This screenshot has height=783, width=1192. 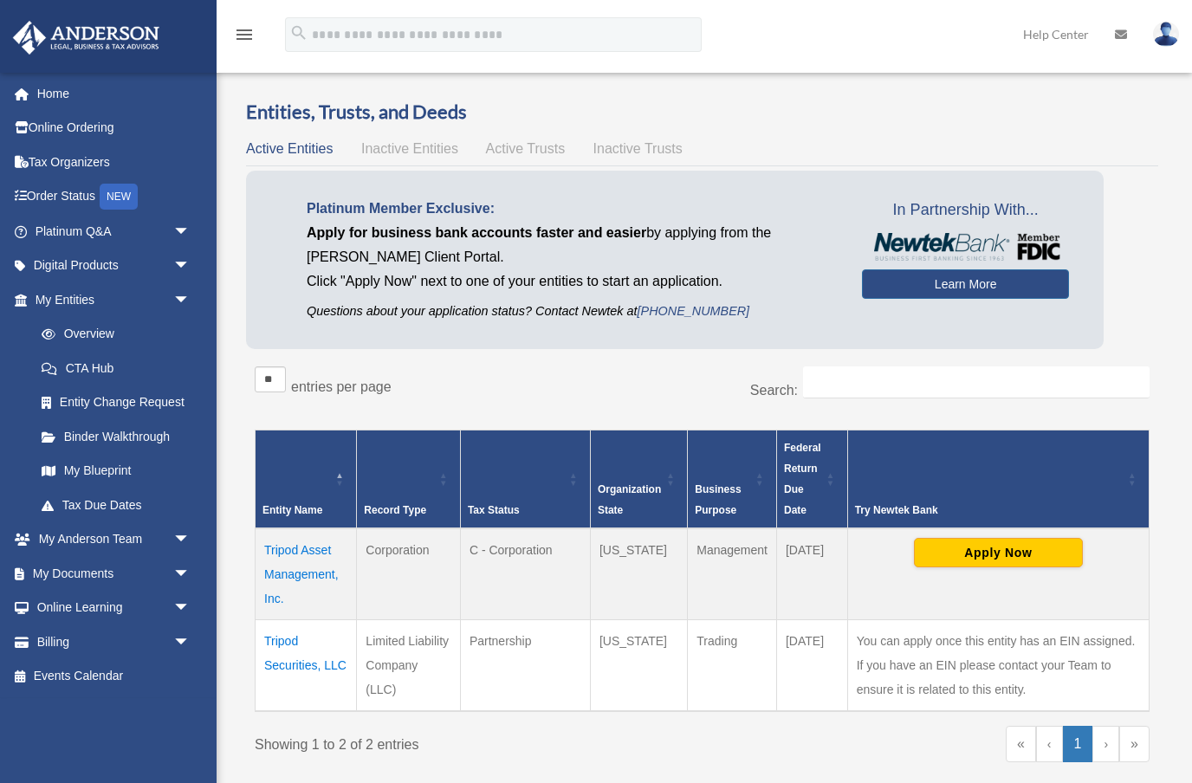 I want to click on span: Active Trusts, so click(x=526, y=148).